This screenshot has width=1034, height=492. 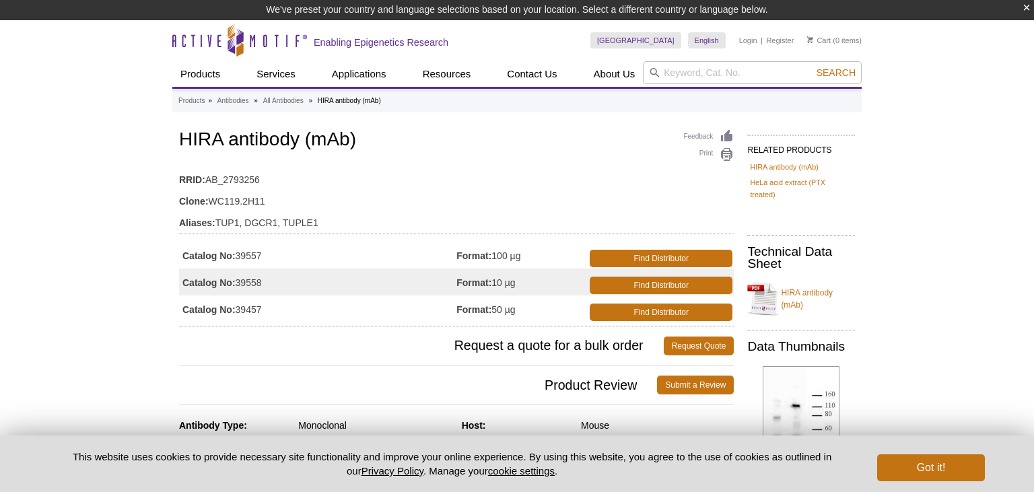 I want to click on h2: Enabling Epigenetics Research, so click(x=381, y=42).